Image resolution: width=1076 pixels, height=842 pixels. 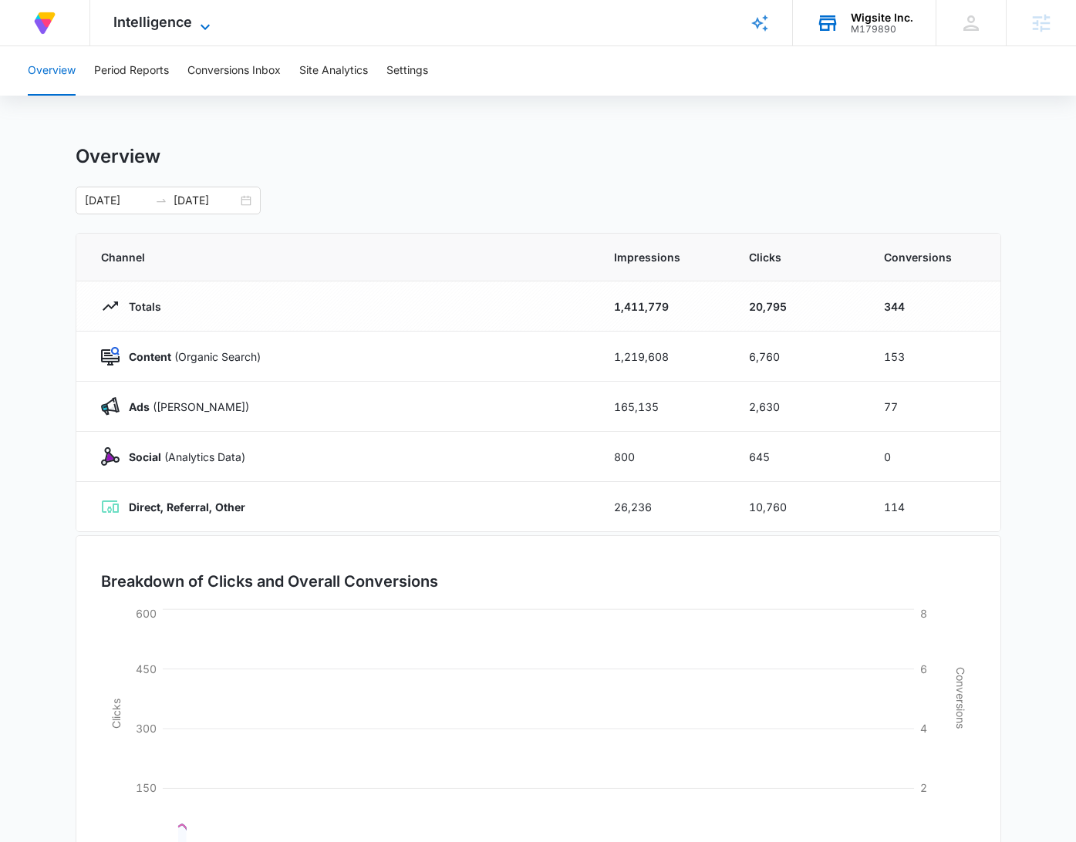 What do you see at coordinates (339, 257) in the screenshot?
I see `span: Channel` at bounding box center [339, 257].